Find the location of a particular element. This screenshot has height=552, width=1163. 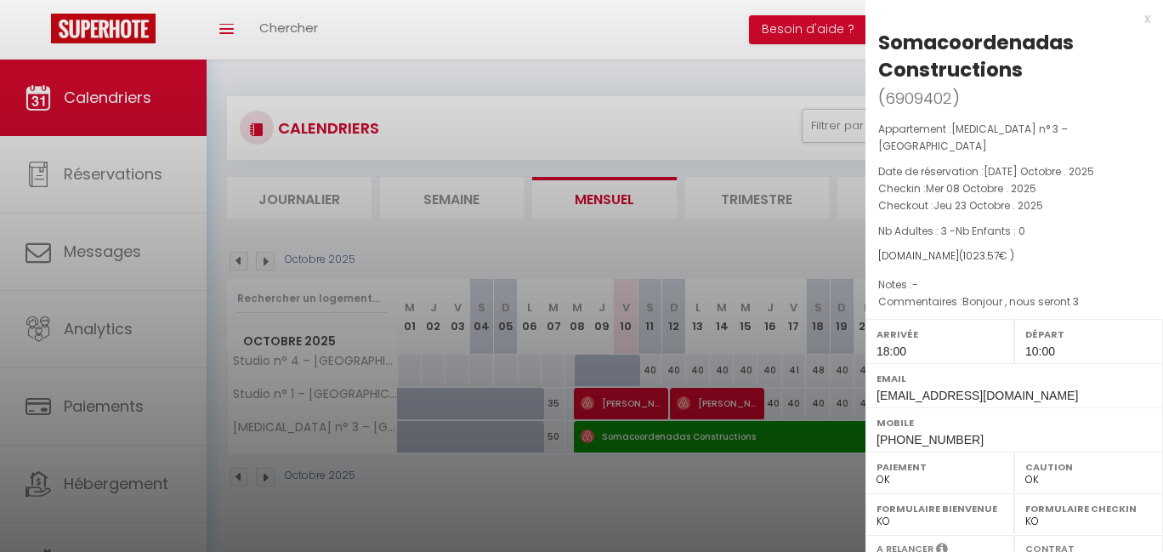

p: Commentaires : is located at coordinates (1014, 302).